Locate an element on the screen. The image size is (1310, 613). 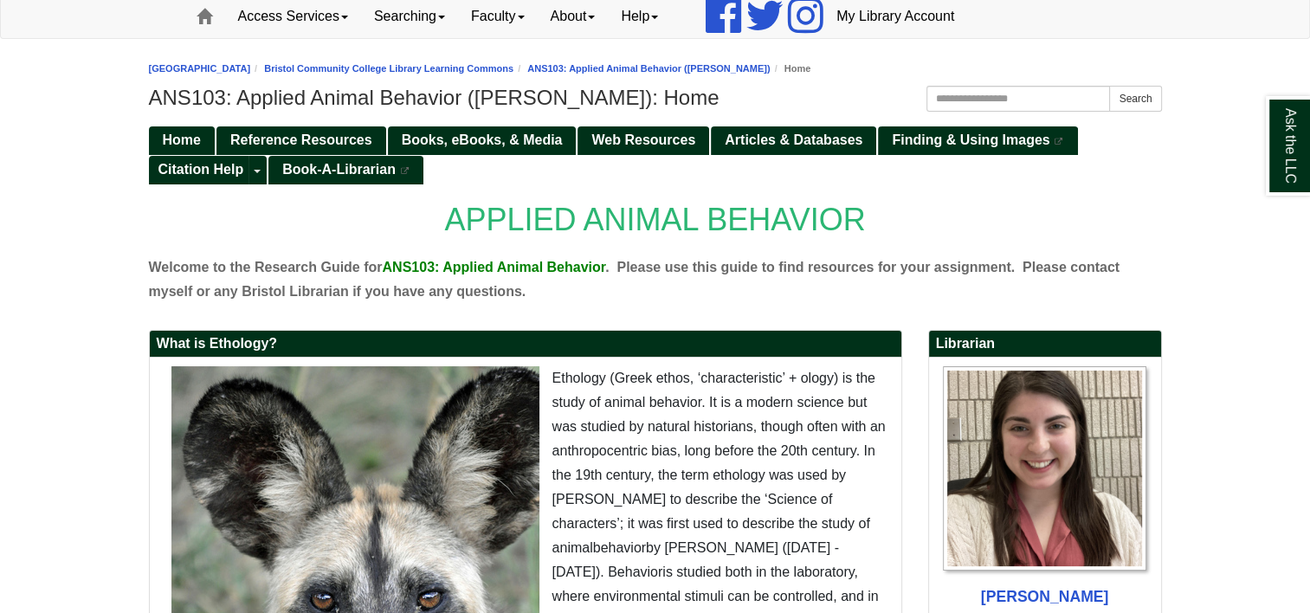
a: Bristol Community College Library Learning Commons is located at coordinates (389, 68).